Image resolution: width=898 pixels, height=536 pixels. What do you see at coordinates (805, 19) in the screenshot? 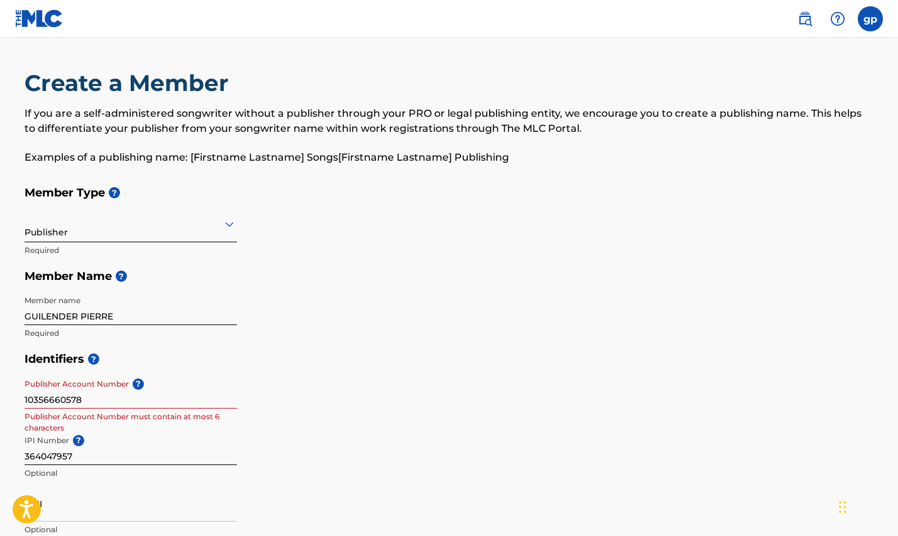
I see `img: search` at bounding box center [805, 19].